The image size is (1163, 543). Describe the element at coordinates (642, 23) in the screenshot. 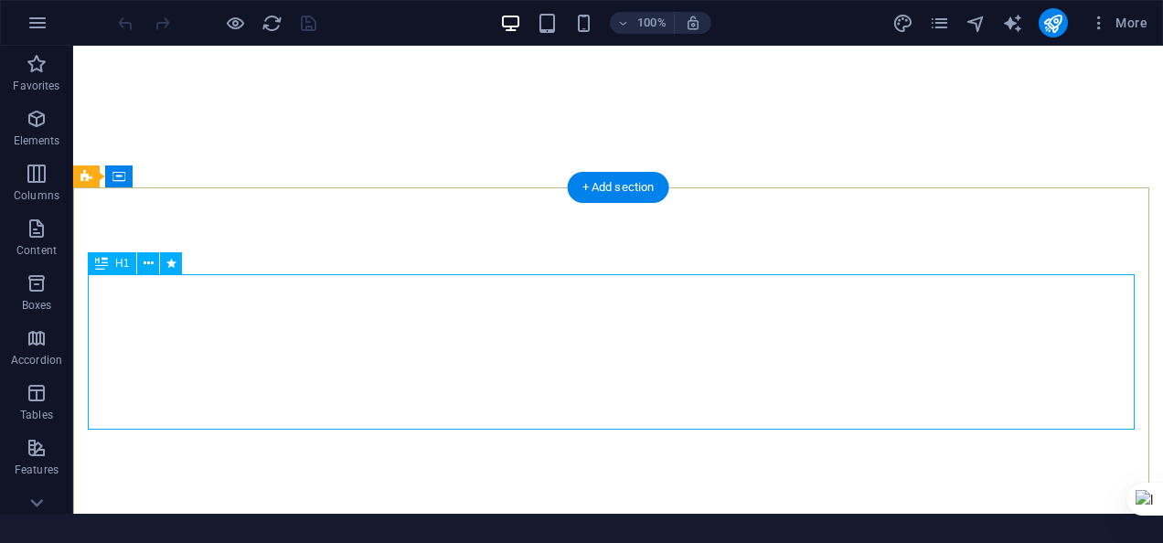

I see `button: 100%` at that location.